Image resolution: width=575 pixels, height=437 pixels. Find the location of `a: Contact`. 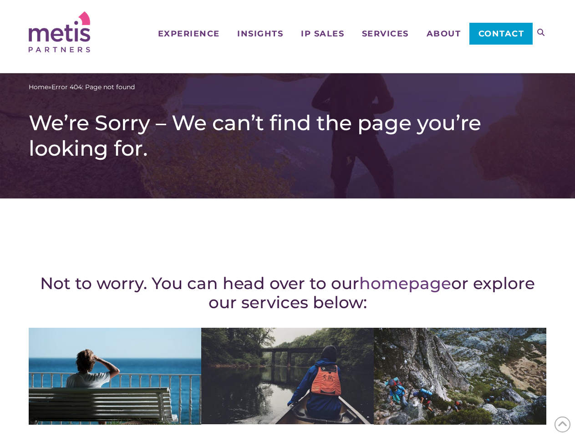

a: Contact is located at coordinates (500, 34).